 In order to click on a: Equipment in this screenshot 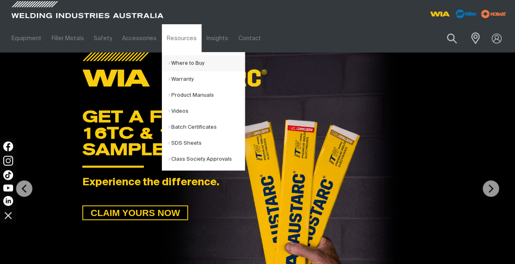, I will do `click(26, 38)`.